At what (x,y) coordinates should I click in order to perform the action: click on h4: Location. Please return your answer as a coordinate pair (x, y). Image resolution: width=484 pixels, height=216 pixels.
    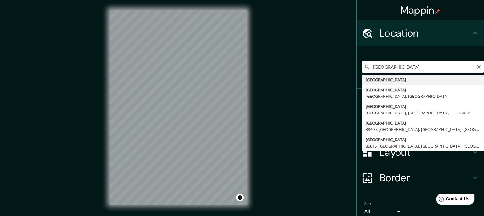
    Looking at the image, I should click on (426, 33).